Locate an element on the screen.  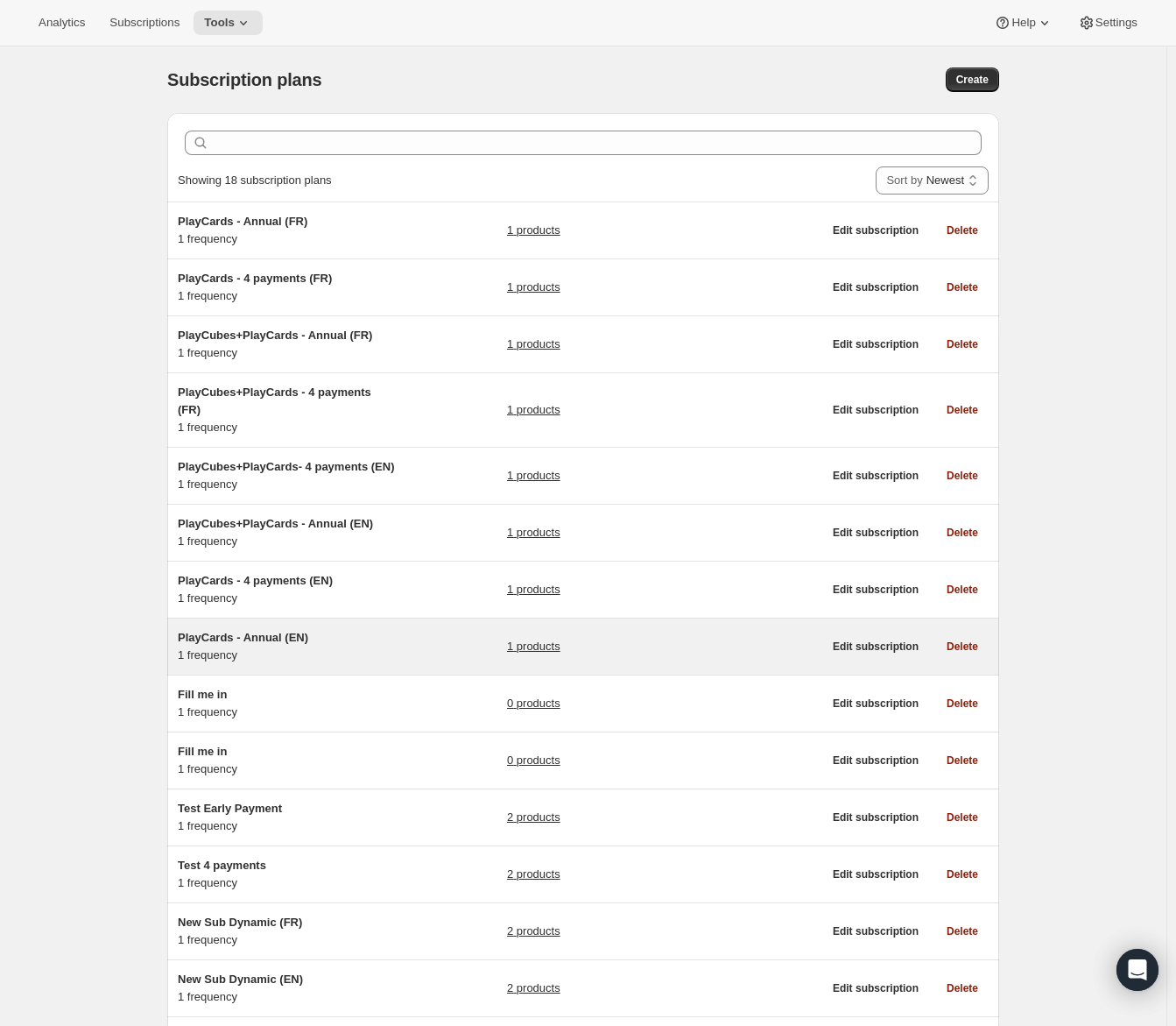
span: Help is located at coordinates (1023, 23).